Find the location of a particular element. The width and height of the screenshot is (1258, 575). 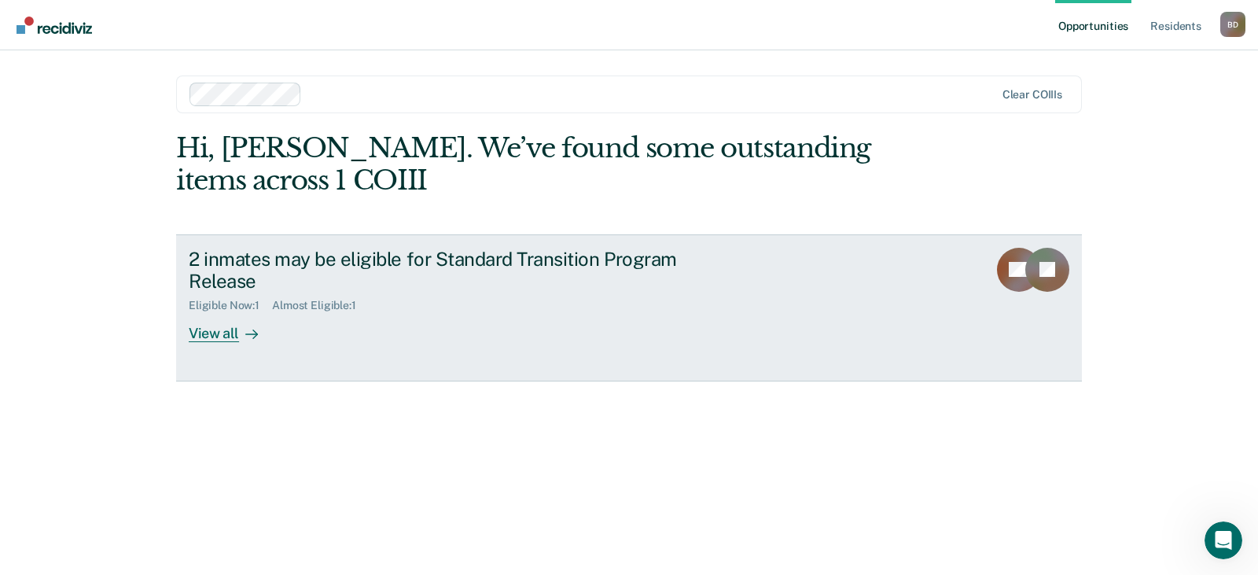

div: Clear COIIIs is located at coordinates (1032, 94).